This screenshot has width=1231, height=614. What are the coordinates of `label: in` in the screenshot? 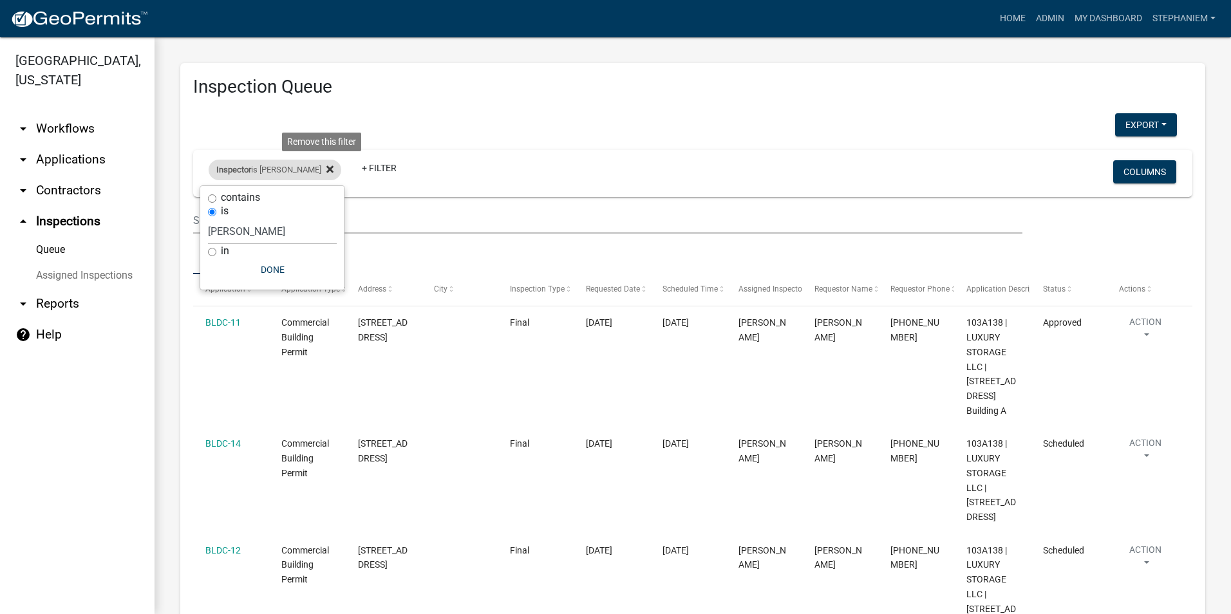 It's located at (225, 251).